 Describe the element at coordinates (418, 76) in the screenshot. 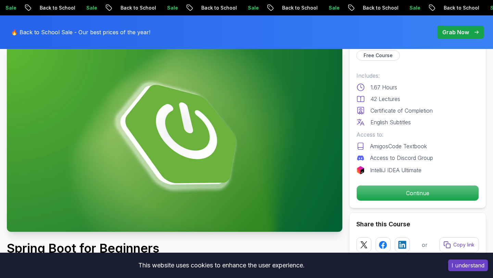

I see `p: Includes:` at that location.